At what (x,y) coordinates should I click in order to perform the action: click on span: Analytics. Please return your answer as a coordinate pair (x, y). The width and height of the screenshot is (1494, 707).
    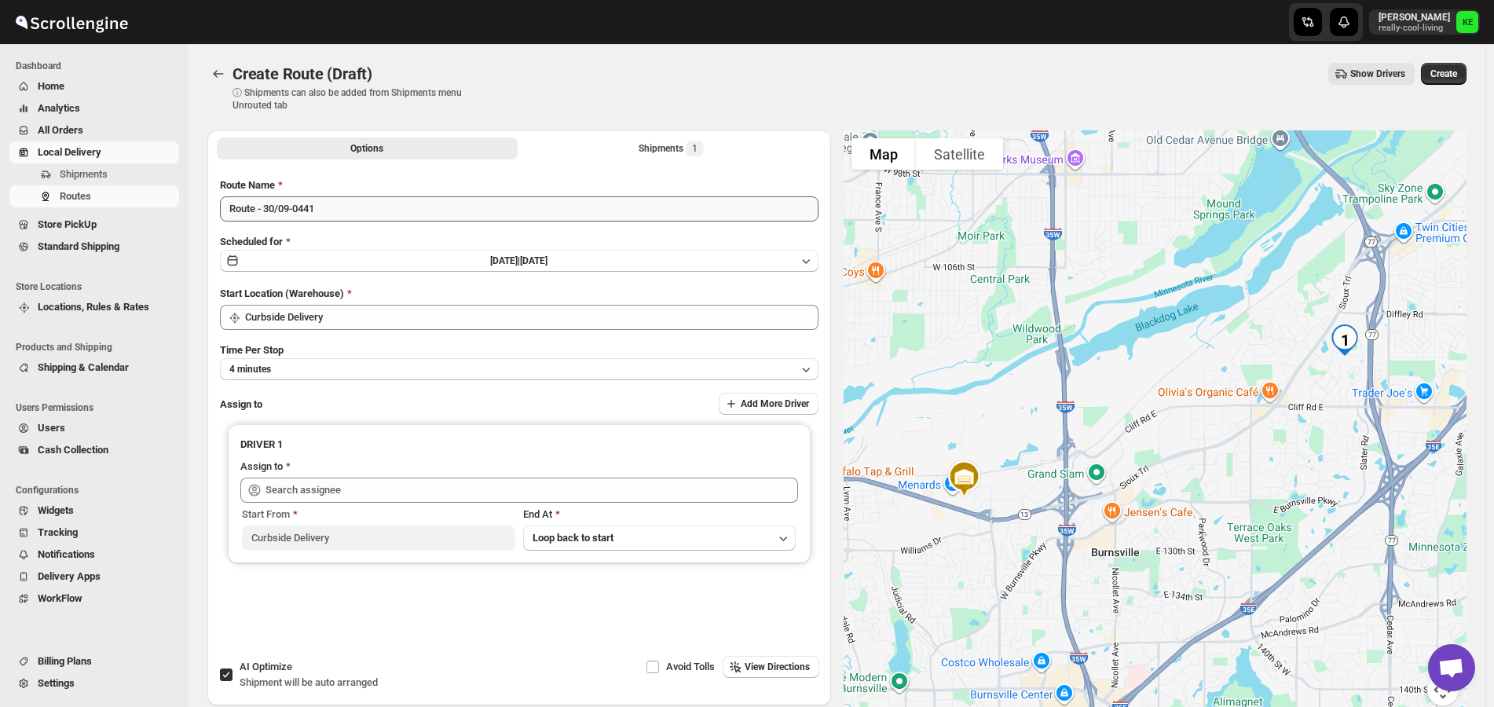
    Looking at the image, I should click on (59, 108).